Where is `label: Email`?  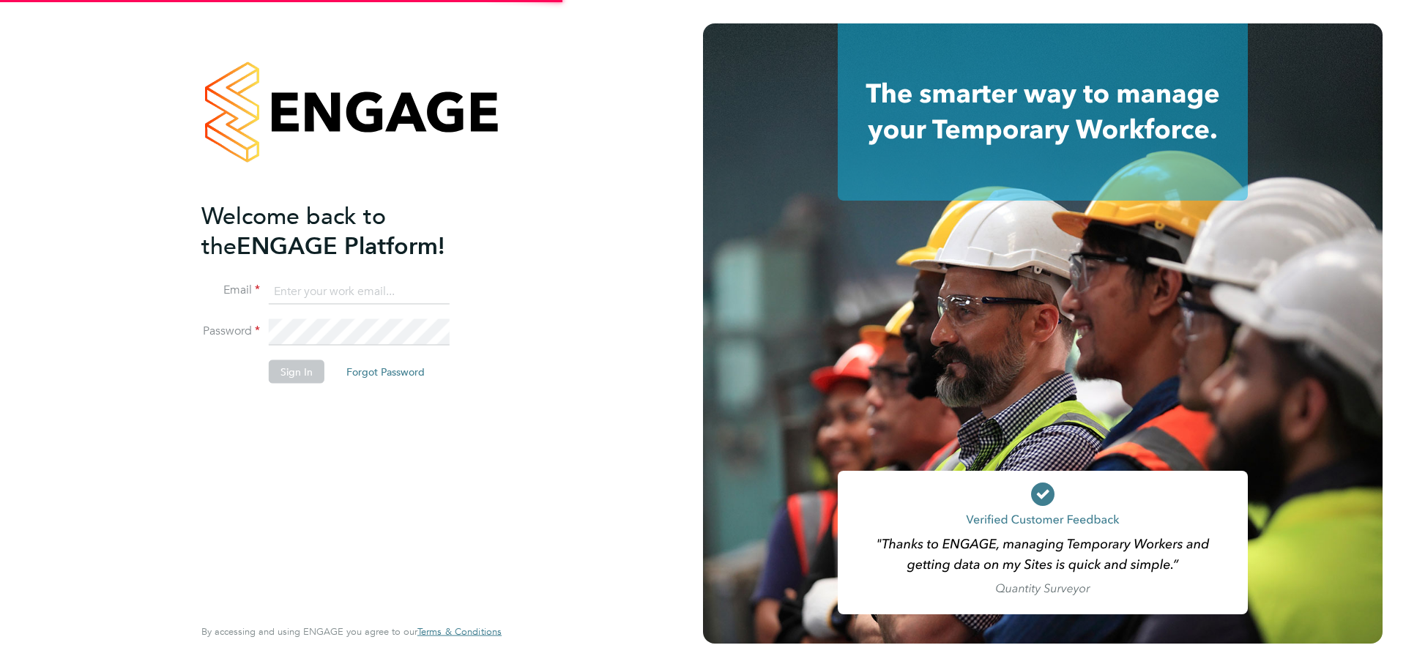 label: Email is located at coordinates (231, 290).